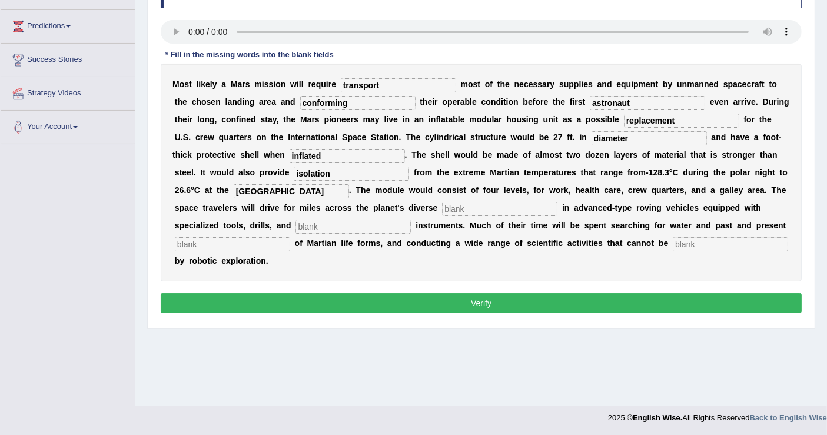 The height and width of the screenshot is (435, 827). Describe the element at coordinates (391, 119) in the screenshot. I see `b: v` at that location.